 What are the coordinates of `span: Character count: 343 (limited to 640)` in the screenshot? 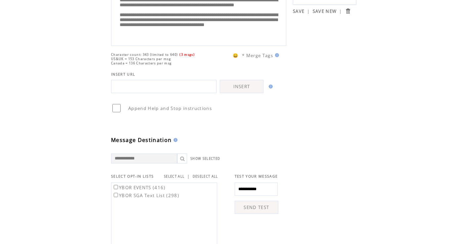 It's located at (145, 55).